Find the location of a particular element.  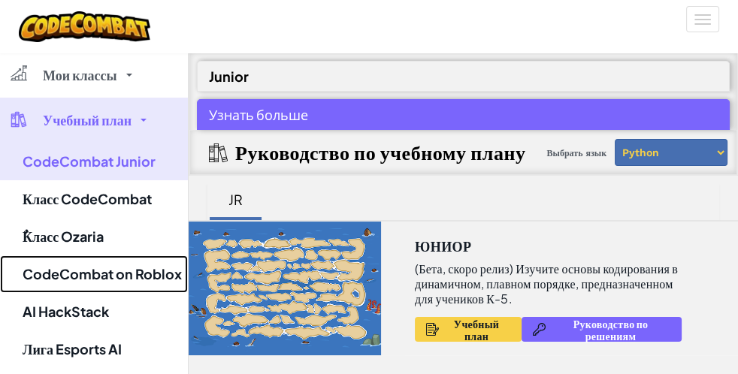

div: Узнать больше is located at coordinates (463, 114).